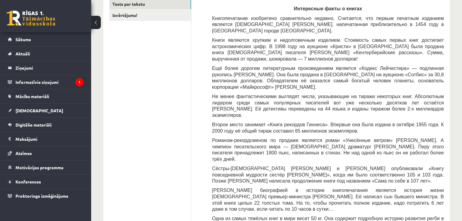  I want to click on span: Konferences, so click(28, 182).